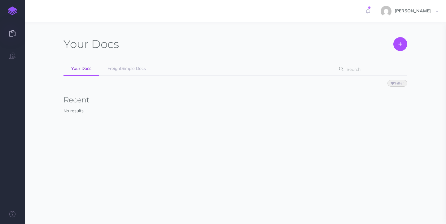 The width and height of the screenshot is (446, 224). What do you see at coordinates (76, 44) in the screenshot?
I see `span: Your` at bounding box center [76, 44].